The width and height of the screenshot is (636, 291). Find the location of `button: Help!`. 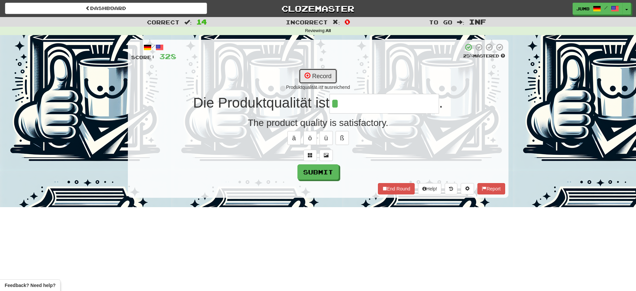

button: Help! is located at coordinates (430, 189).